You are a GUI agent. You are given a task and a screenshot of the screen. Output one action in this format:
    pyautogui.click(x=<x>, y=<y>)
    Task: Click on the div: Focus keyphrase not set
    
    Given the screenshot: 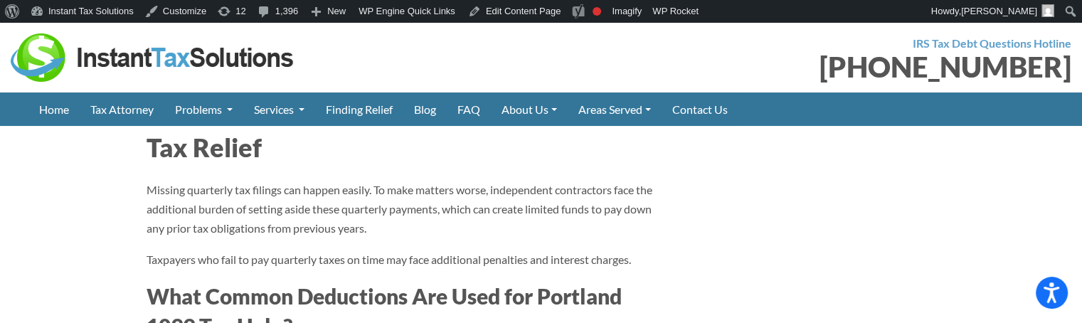 What is the action you would take?
    pyautogui.click(x=597, y=11)
    